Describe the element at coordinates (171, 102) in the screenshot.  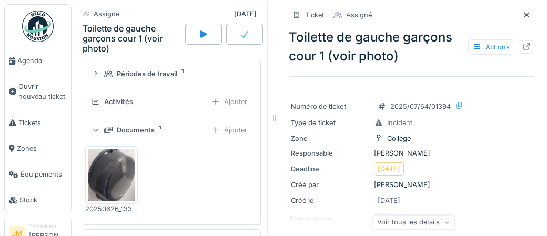
I see `summary: ActivitésAjouter` at that location.